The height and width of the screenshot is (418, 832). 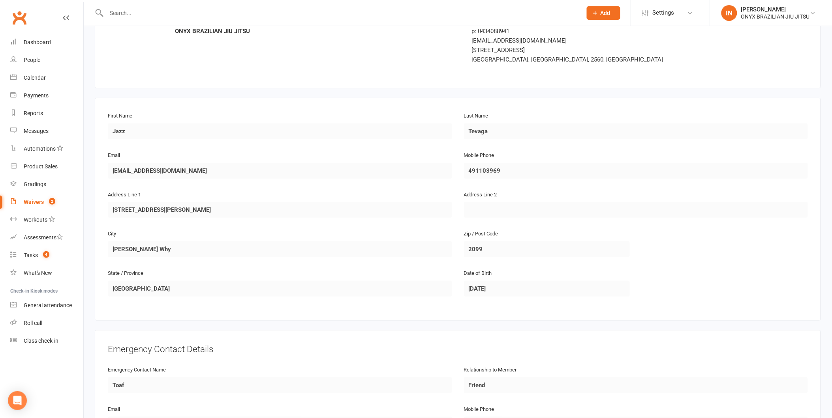 I want to click on span: Add, so click(x=605, y=13).